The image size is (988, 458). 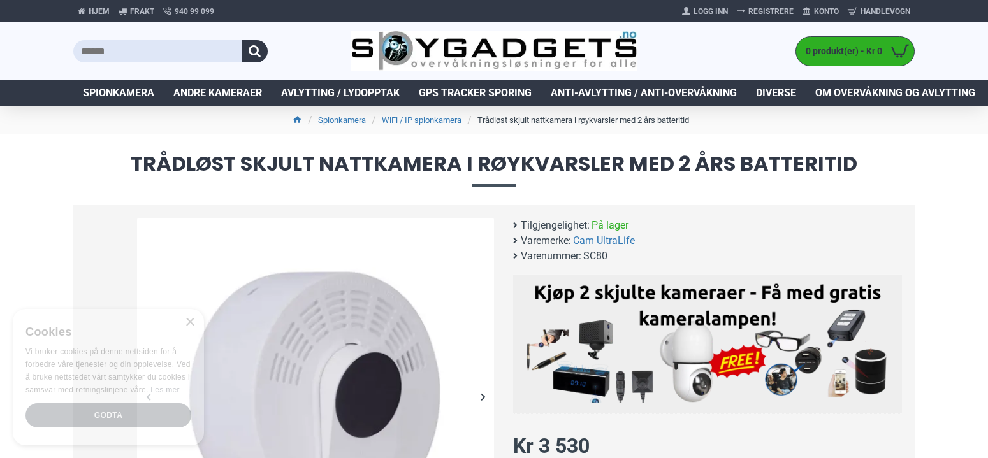 What do you see at coordinates (341, 93) in the screenshot?
I see `span: Avlytting / Lydopptak` at bounding box center [341, 93].